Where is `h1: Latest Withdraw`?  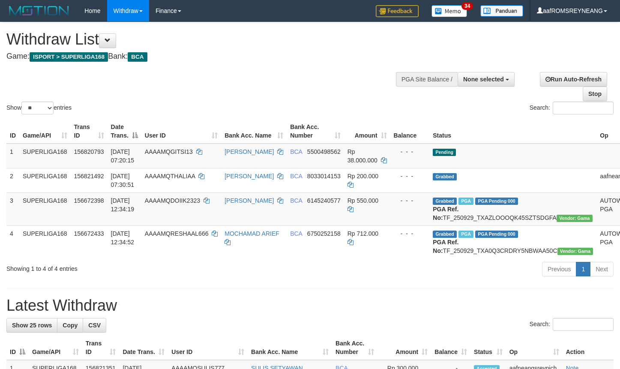
h1: Latest Withdraw is located at coordinates (310, 306).